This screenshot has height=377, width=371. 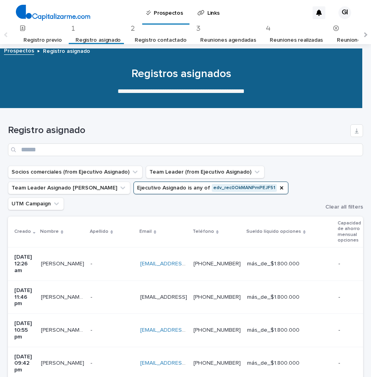 I want to click on p: Registro asignado, so click(x=66, y=50).